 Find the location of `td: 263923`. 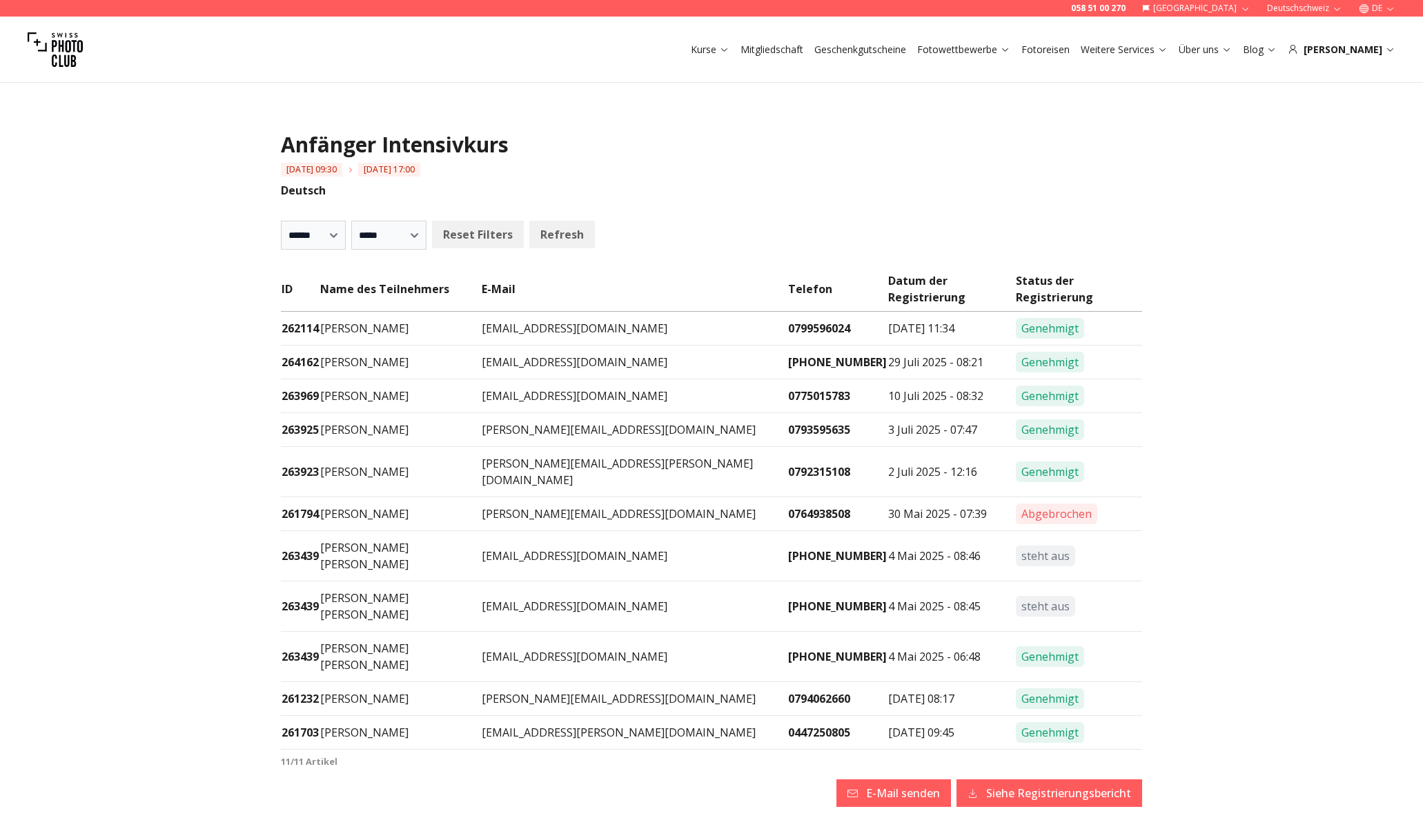

td: 263923 is located at coordinates (300, 472).